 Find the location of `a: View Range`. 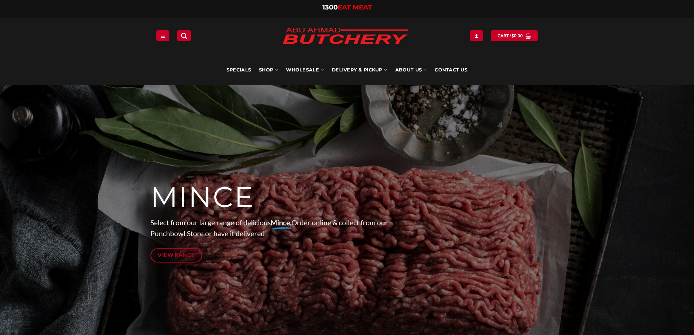

a: View Range is located at coordinates (176, 255).